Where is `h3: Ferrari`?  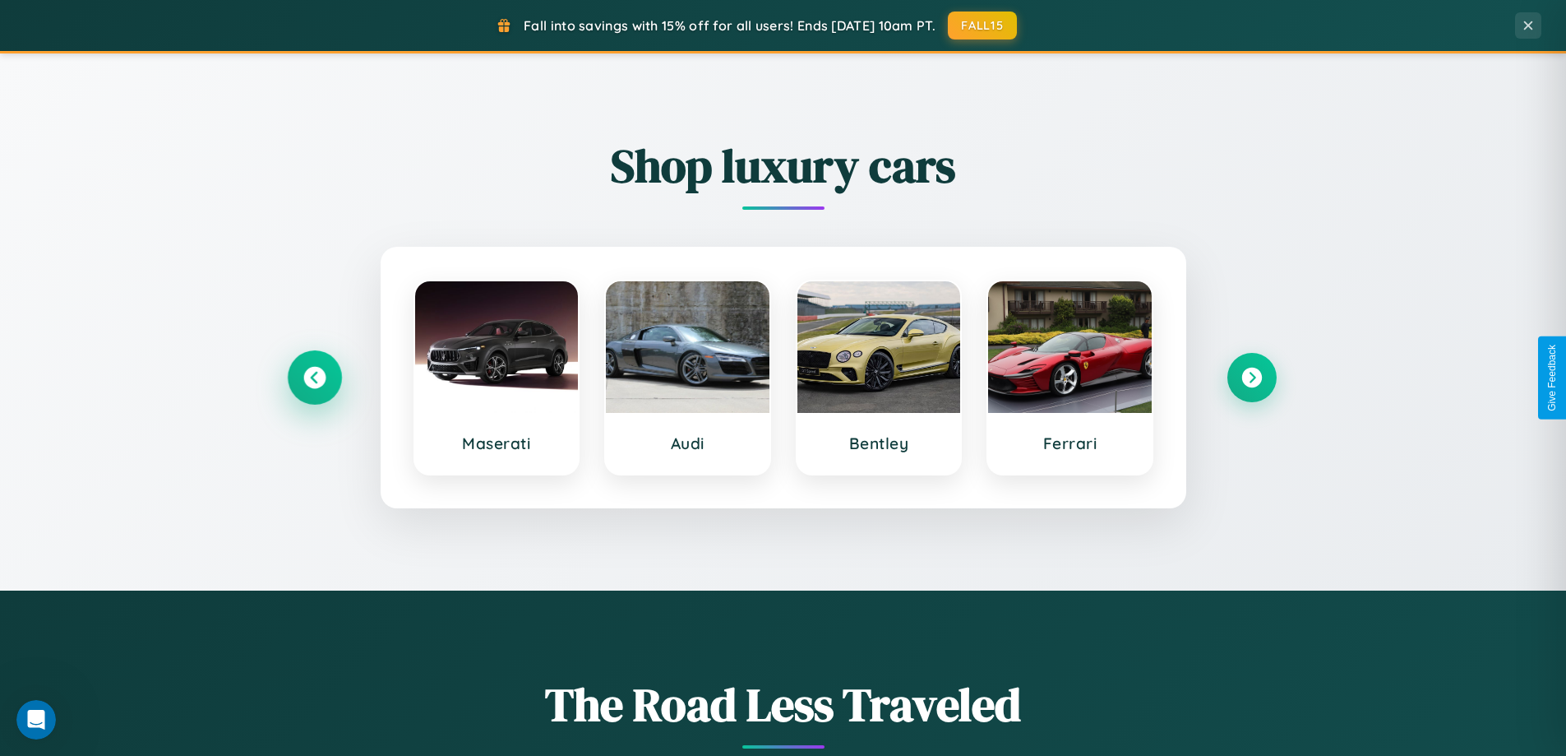
h3: Ferrari is located at coordinates (1070, 443).